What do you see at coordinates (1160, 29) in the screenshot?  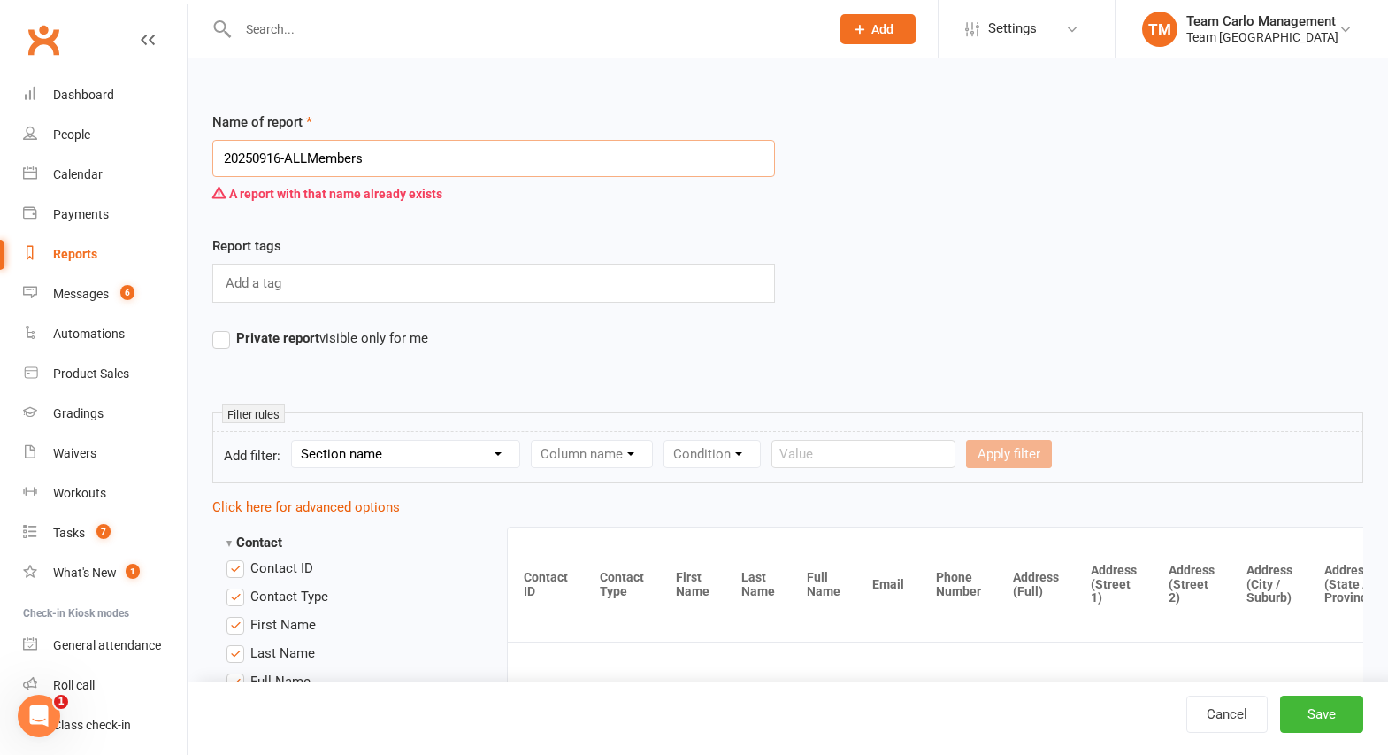 I see `div: TM` at bounding box center [1160, 29].